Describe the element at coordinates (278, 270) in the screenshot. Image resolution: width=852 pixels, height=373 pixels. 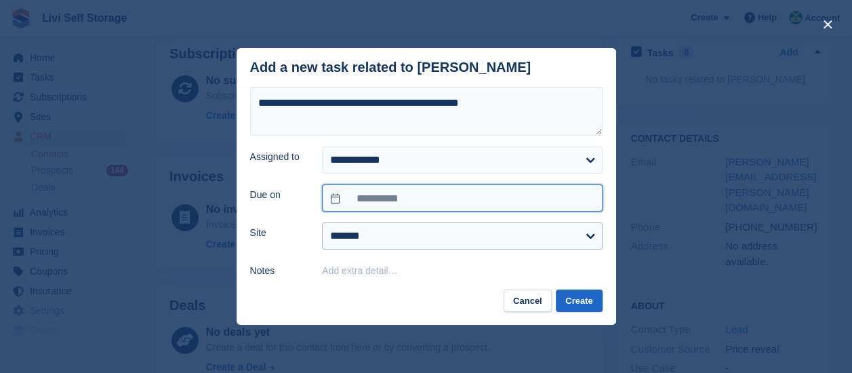
I see `label: Notes` at that location.